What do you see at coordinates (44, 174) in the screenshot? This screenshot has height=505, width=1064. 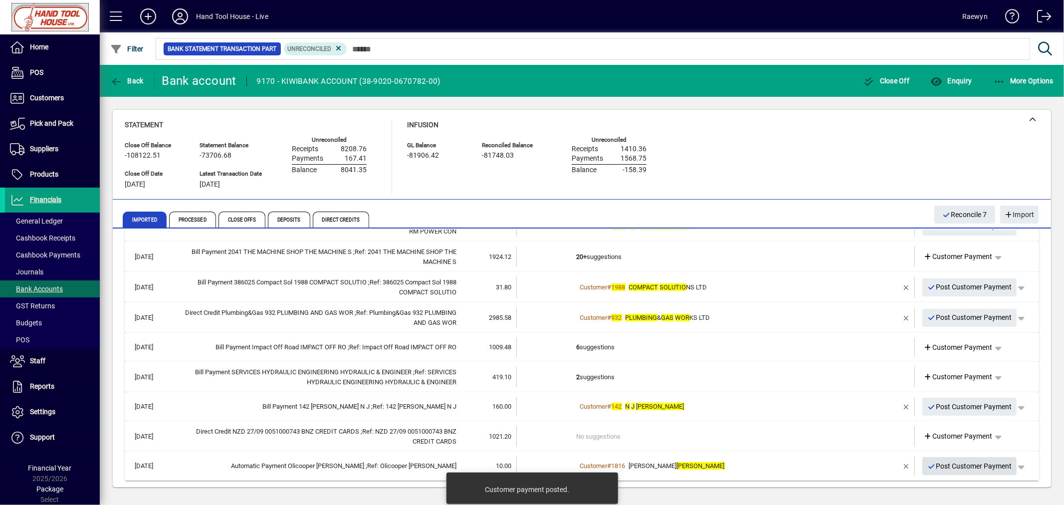 I see `span: Products` at bounding box center [44, 174].